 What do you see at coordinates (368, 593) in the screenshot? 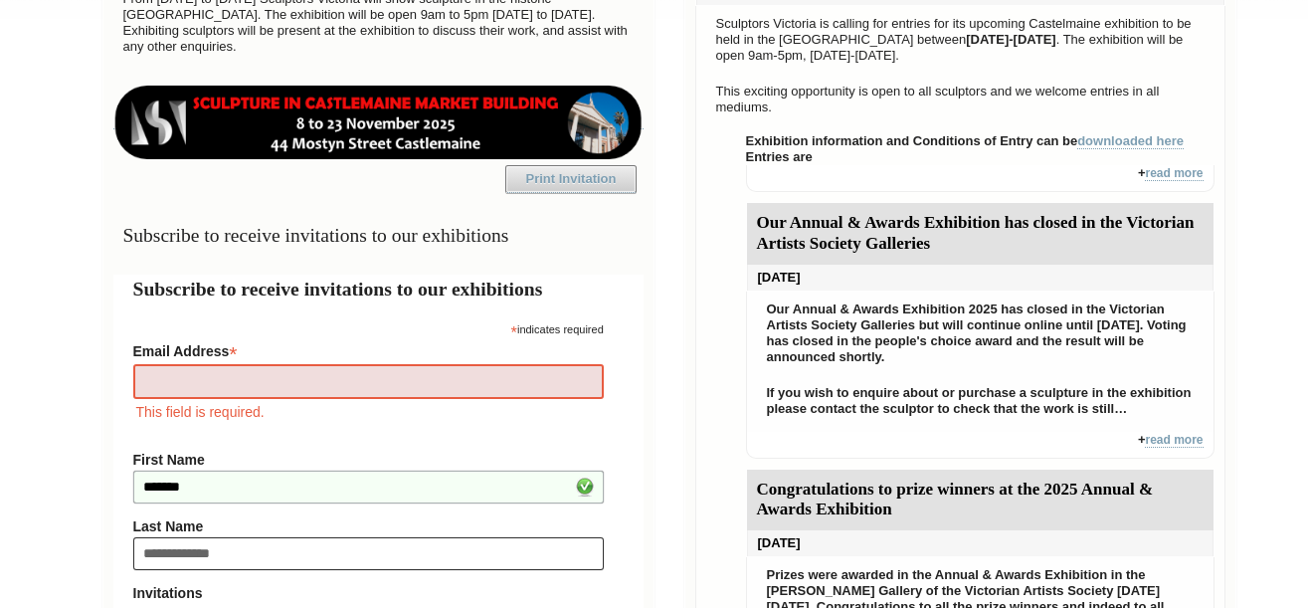
I see `strong: Invitations` at bounding box center [368, 593].